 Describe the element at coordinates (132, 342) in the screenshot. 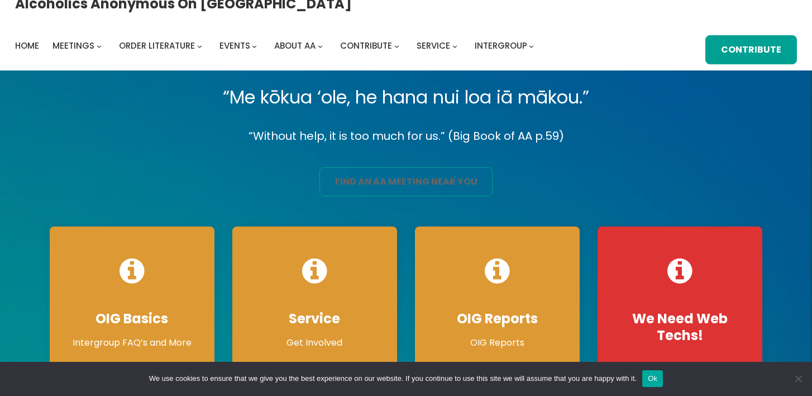

I see `p: Intergroup FAQ’s and More` at that location.